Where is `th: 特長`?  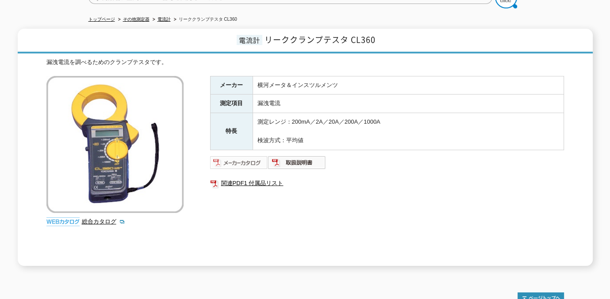 th: 特長 is located at coordinates (231, 131).